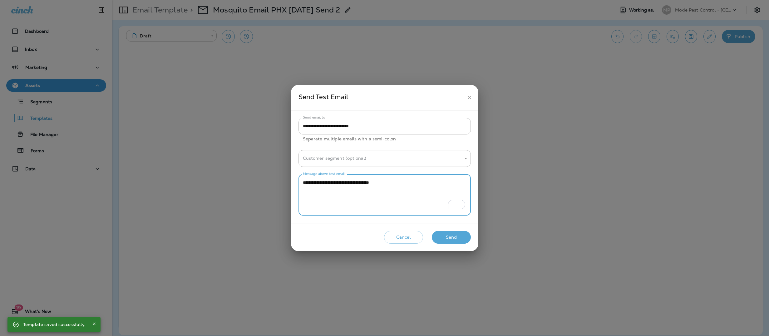 This screenshot has height=336, width=769. What do you see at coordinates (451, 237) in the screenshot?
I see `button: Send` at bounding box center [451, 237].